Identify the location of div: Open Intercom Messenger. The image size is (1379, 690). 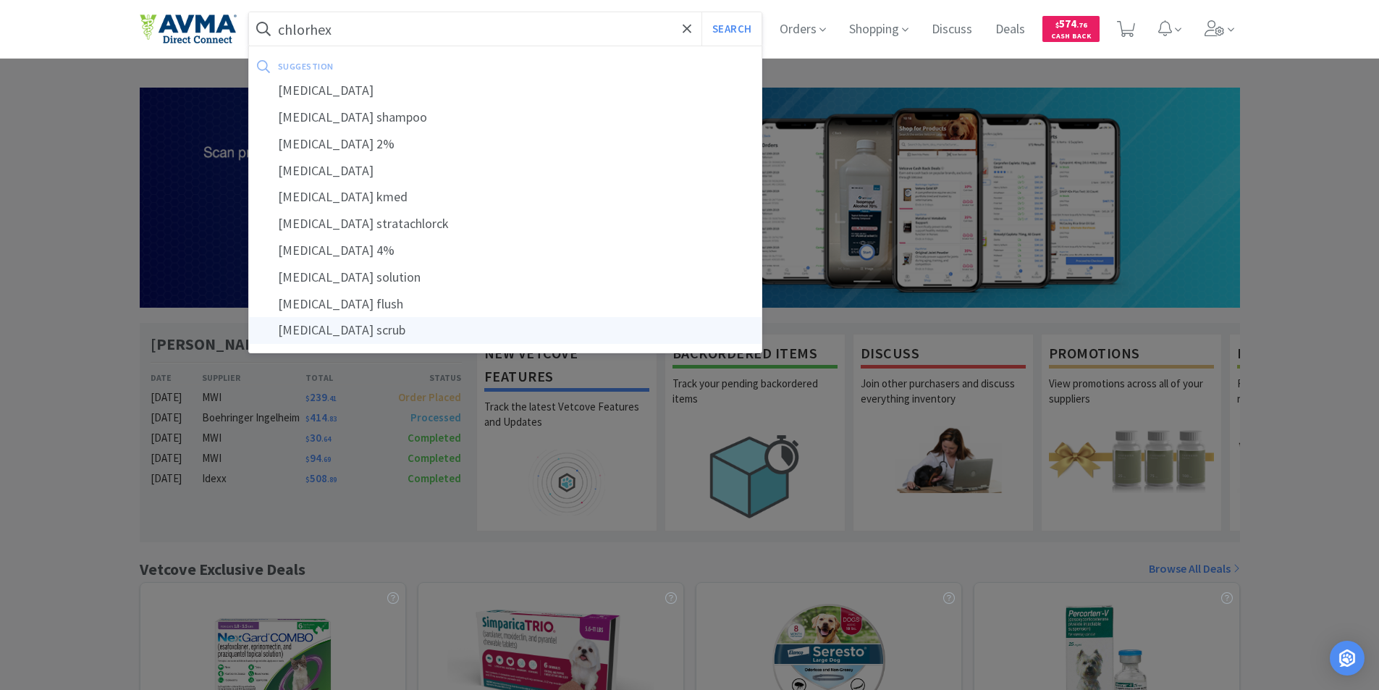
(1348, 658).